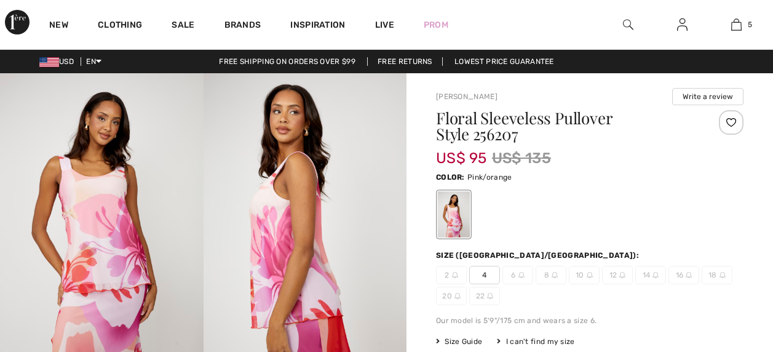  I want to click on span: EN, so click(93, 62).